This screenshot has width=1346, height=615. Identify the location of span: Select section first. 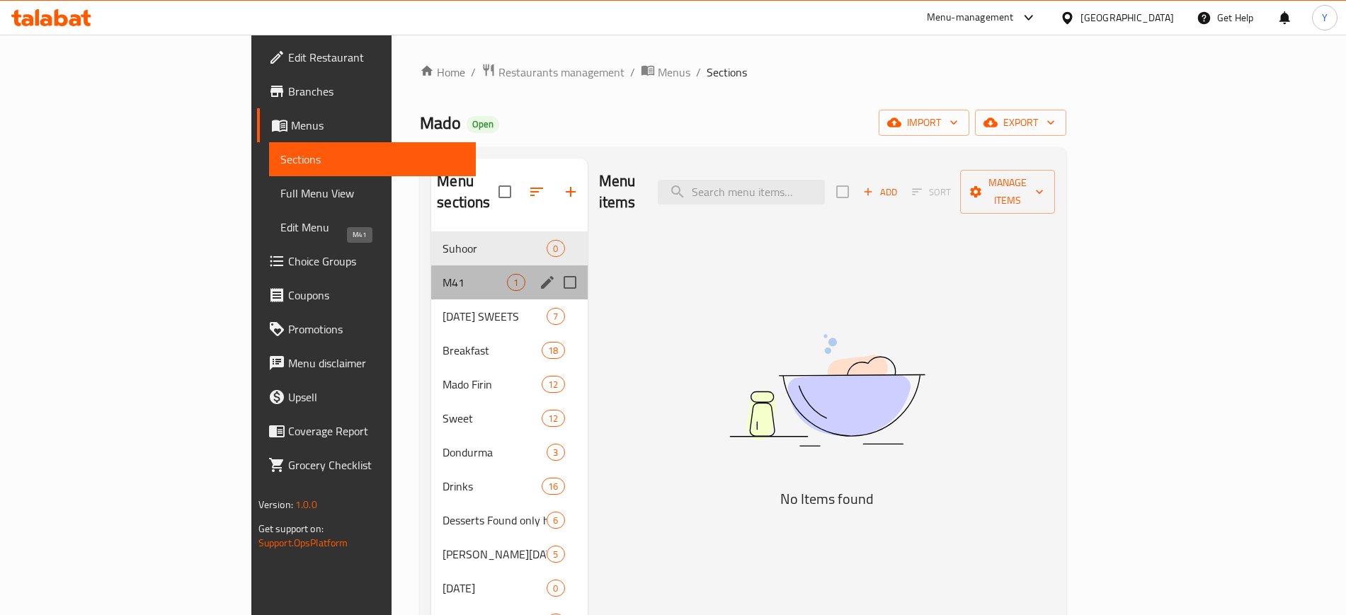
(931, 192).